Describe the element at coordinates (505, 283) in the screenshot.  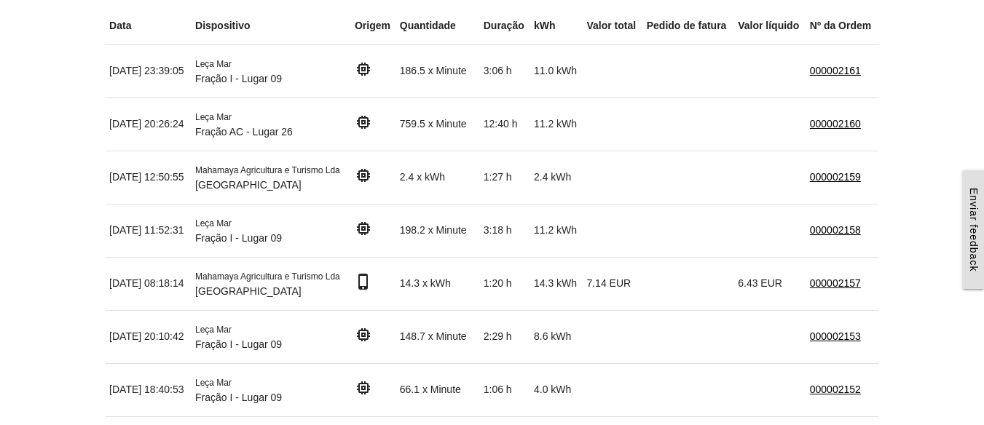
I see `td: 1:20 h` at that location.